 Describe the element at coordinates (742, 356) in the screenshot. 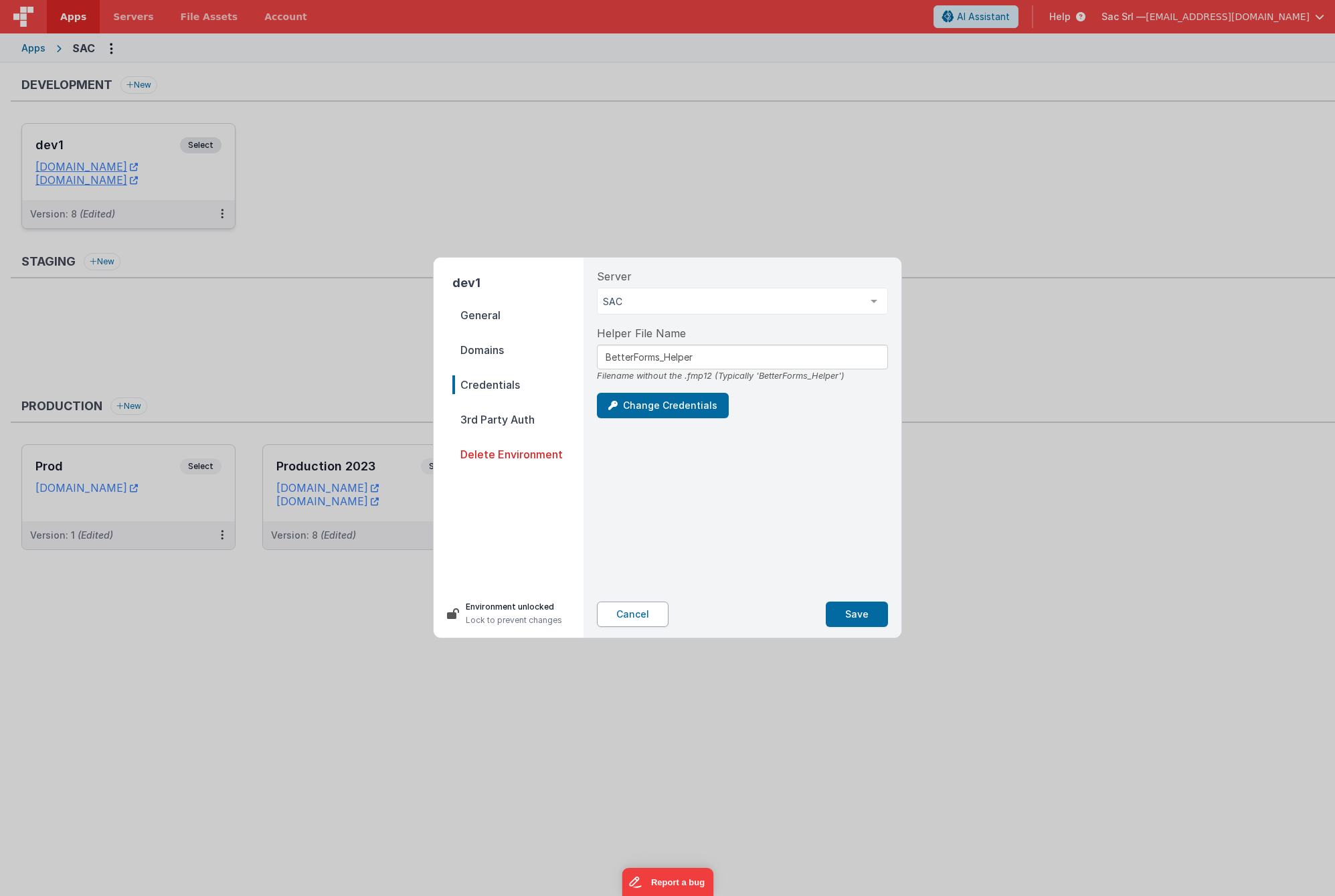

I see `input: Enter BetterForms Helper Name` at that location.